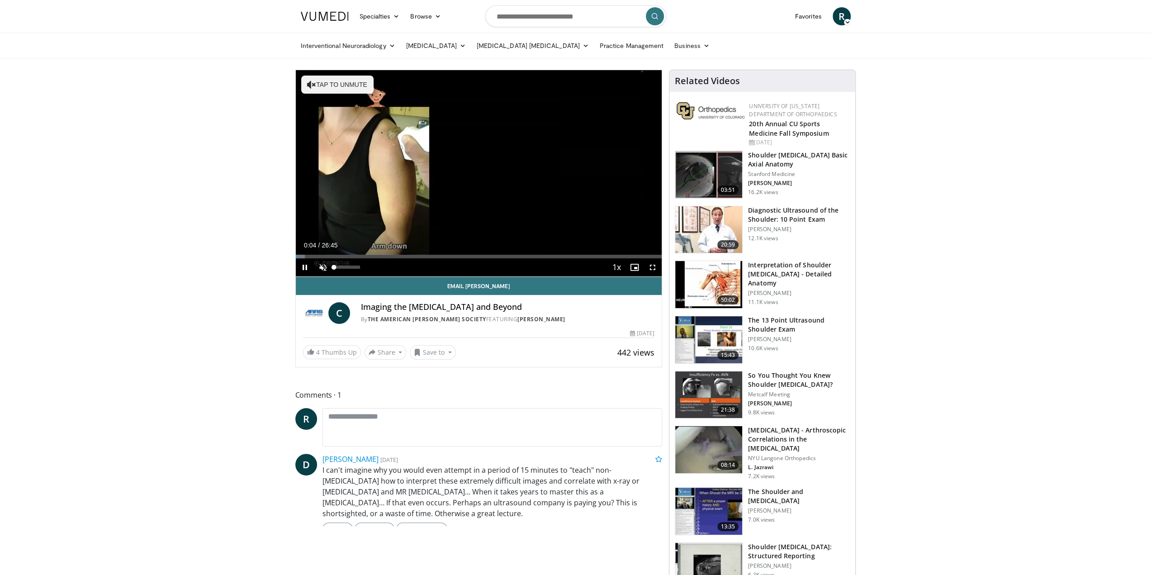  I want to click on p: 7.0K views, so click(761, 520).